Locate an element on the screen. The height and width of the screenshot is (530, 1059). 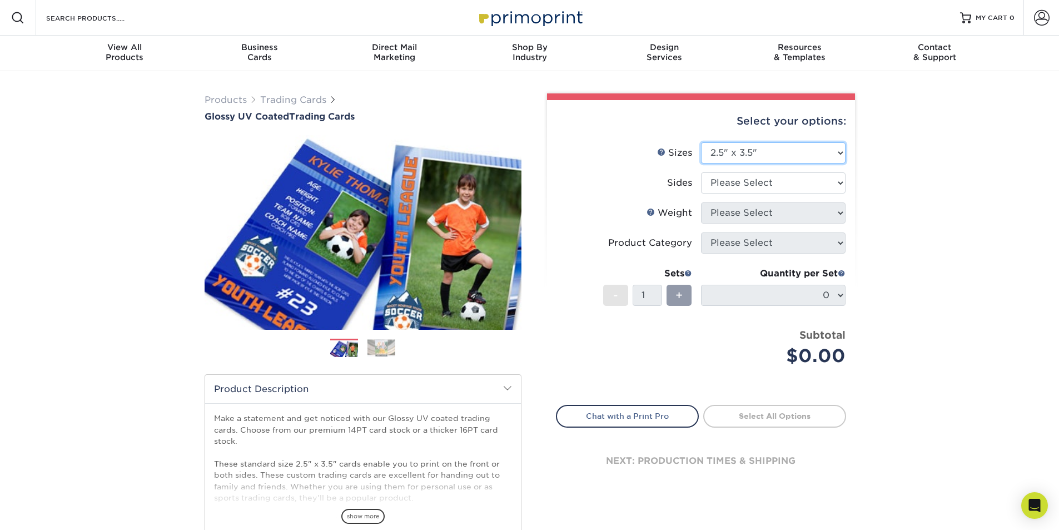
a: Products is located at coordinates (226, 100).